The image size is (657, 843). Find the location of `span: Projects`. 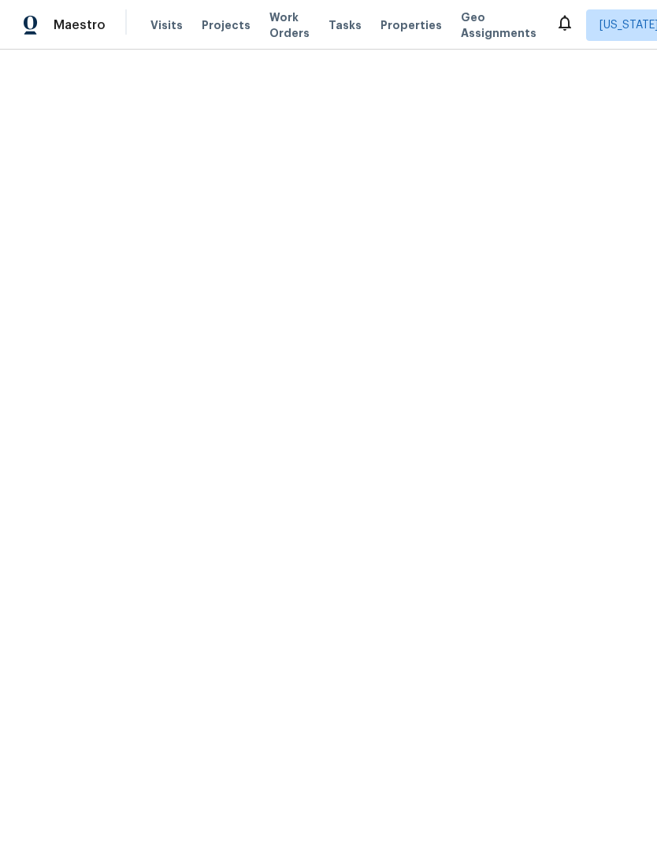

span: Projects is located at coordinates (226, 25).